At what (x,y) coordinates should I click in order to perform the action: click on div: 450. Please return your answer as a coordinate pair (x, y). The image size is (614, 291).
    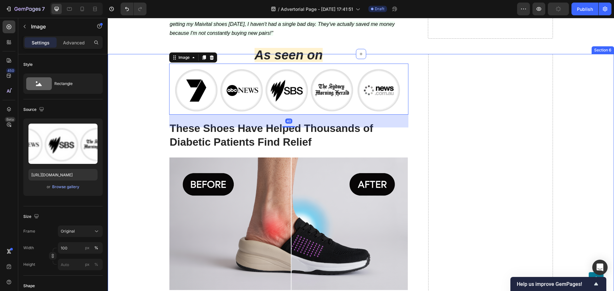
    Looking at the image, I should click on (11, 71).